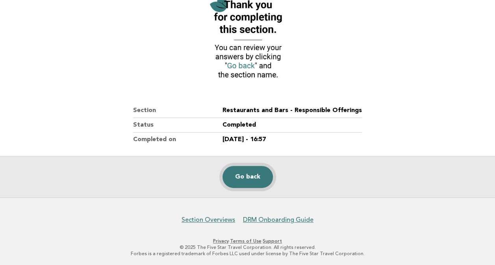 This screenshot has height=265, width=495. What do you see at coordinates (278, 220) in the screenshot?
I see `a: DRM Onboarding Guide` at bounding box center [278, 220].